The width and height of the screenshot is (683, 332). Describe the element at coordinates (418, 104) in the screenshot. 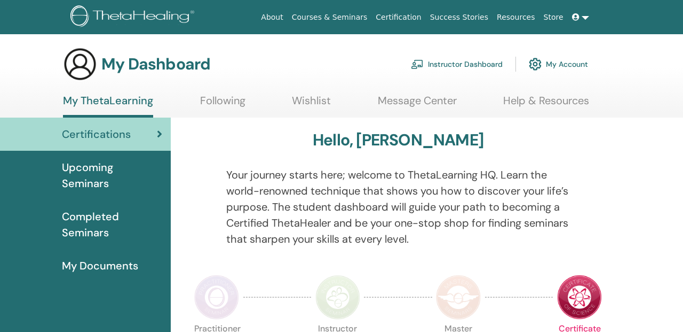

I see `a: Message Center` at that location.